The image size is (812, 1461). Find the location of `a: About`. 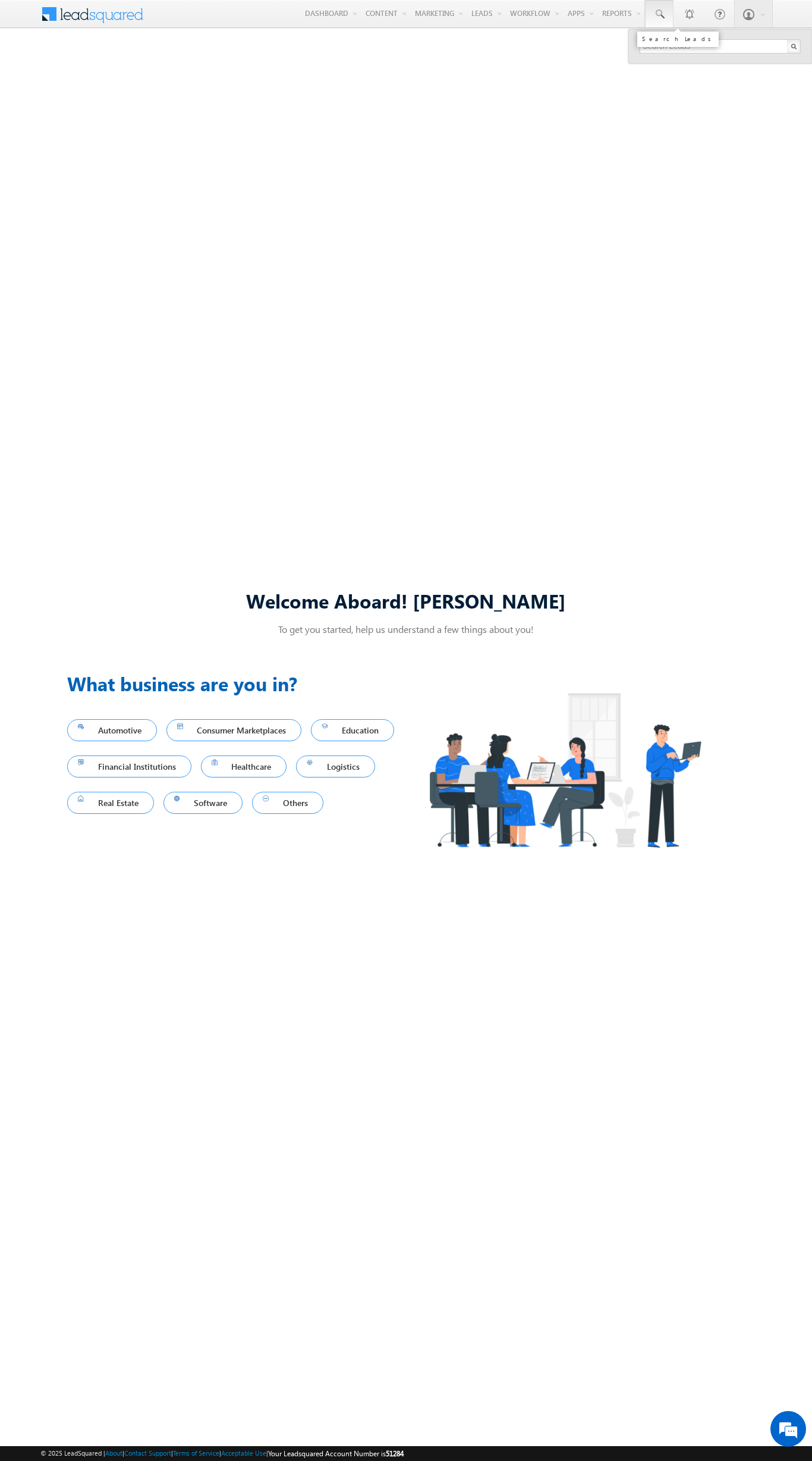

a: About is located at coordinates (113, 1452).